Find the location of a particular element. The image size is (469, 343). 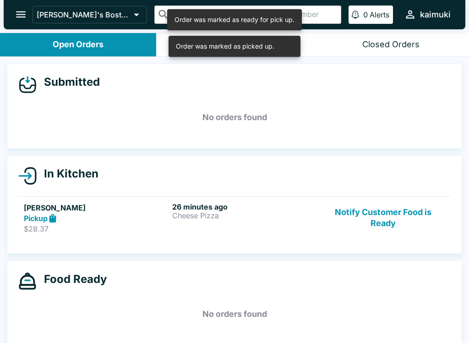

h4: In Kitchen is located at coordinates (67, 174).